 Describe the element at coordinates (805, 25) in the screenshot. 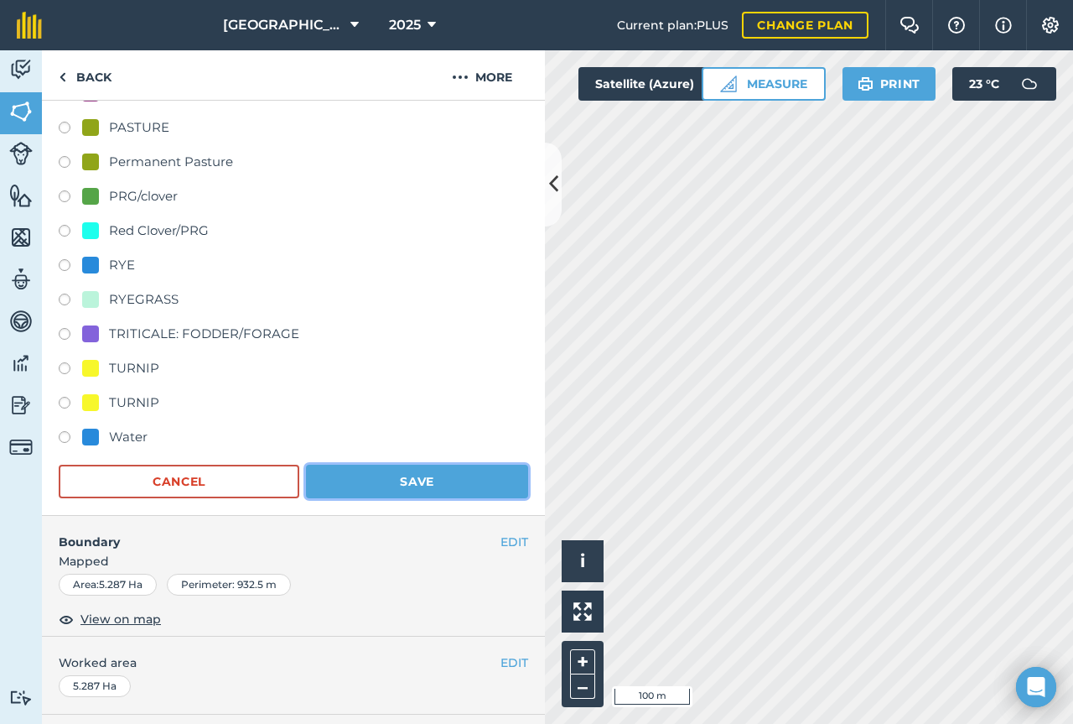

I see `a: Change plan` at that location.